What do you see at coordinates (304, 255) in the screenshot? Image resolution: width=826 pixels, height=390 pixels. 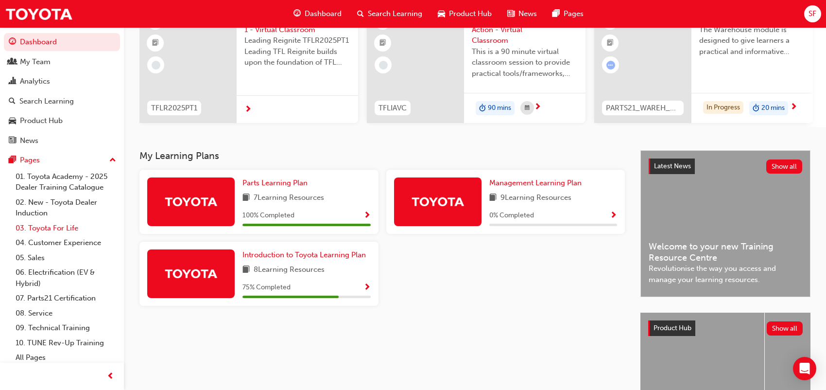 I see `span: Introduction to Toyota Learning Plan` at bounding box center [304, 255].